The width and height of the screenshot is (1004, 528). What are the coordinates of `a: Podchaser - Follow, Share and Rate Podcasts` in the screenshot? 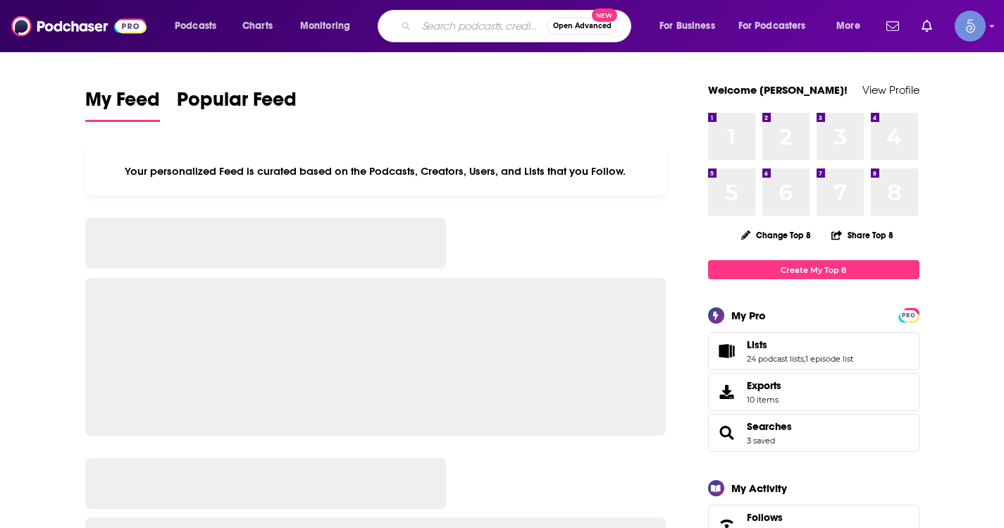 It's located at (79, 26).